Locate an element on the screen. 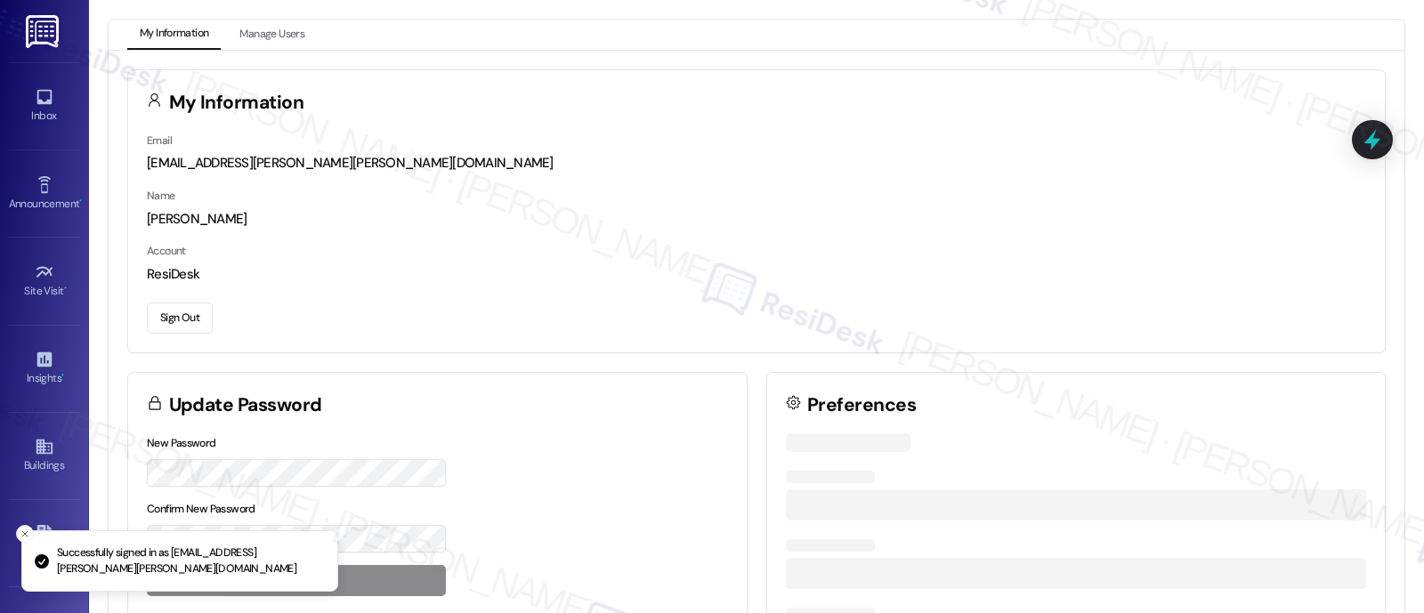 This screenshot has width=1424, height=613. a: Inbox is located at coordinates (45, 106).